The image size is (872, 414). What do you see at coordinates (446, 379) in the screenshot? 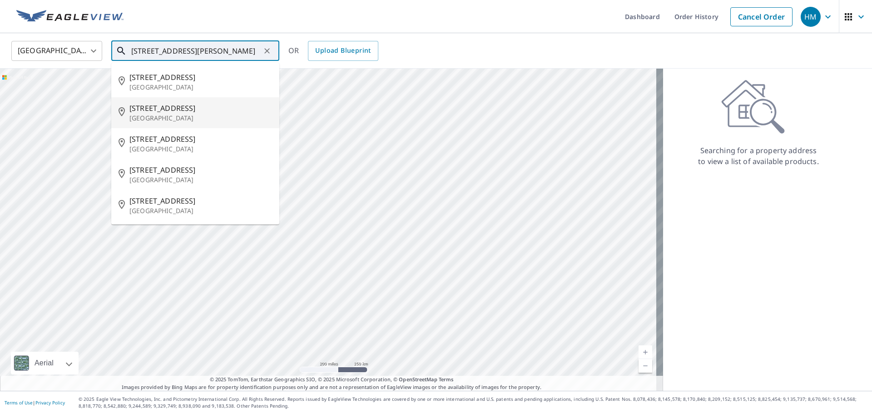
I see `a: Terms` at bounding box center [446, 379].